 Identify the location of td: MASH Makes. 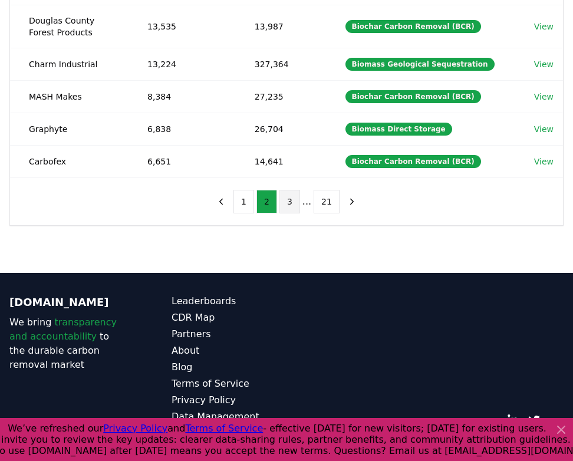
(69, 96).